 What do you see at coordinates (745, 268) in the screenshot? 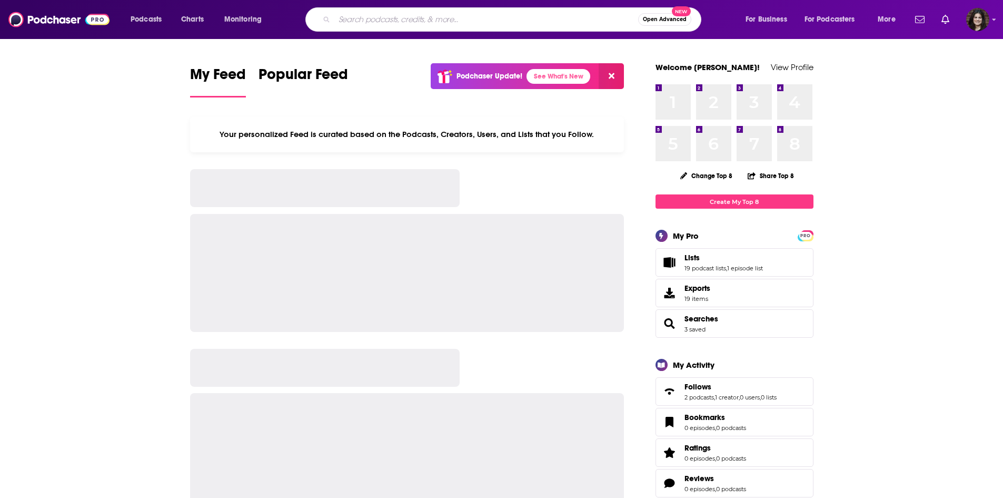
I see `a: 1 episode list` at bounding box center [745, 268].